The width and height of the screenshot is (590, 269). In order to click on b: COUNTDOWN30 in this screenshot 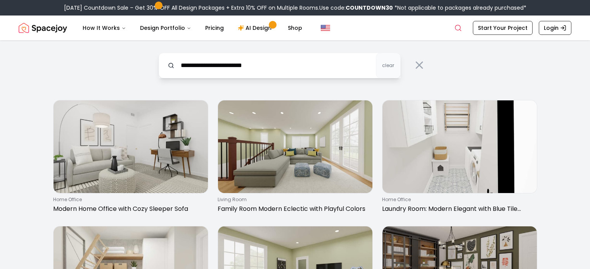, I will do `click(369, 8)`.